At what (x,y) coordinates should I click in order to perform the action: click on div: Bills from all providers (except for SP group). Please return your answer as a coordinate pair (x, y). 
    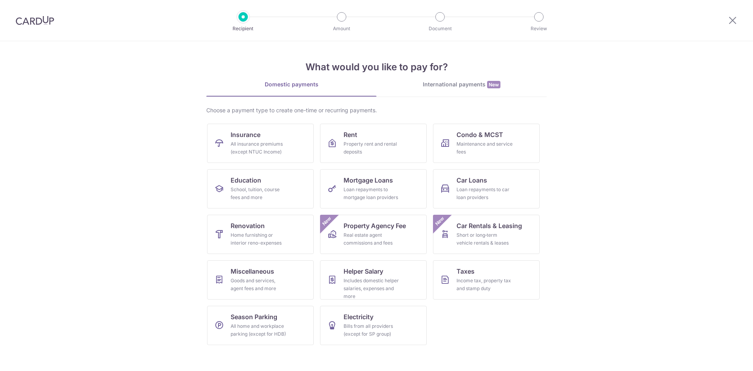
    Looking at the image, I should click on (372, 330).